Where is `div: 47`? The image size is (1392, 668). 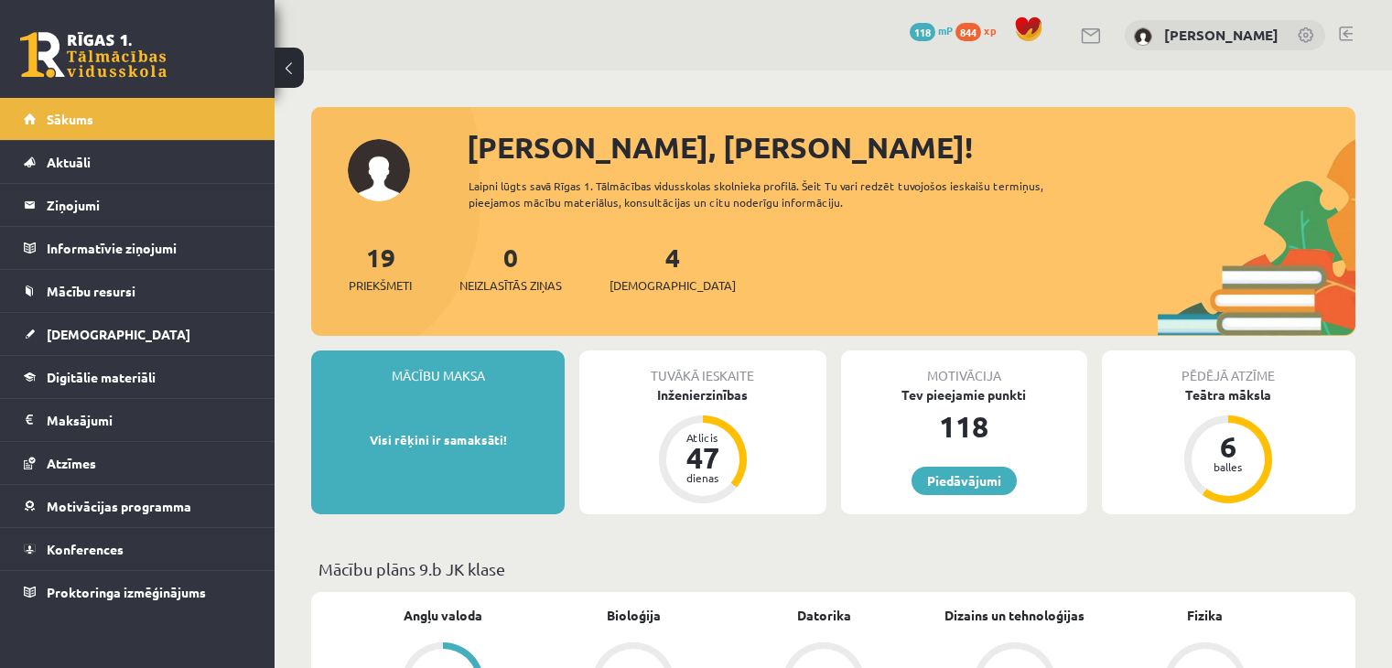 div: 47 is located at coordinates (703, 458).